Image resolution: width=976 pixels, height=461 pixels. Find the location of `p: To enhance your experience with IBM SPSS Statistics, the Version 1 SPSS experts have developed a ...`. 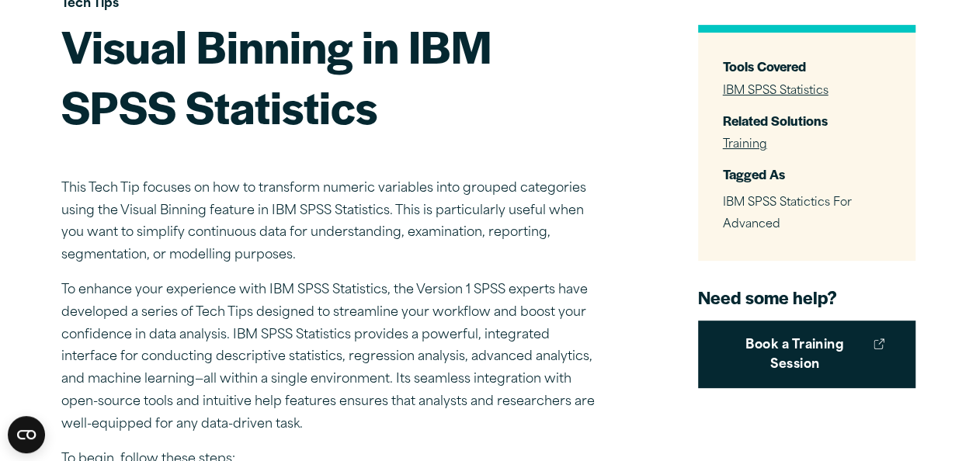

p: To enhance your experience with IBM SPSS Statistics, the Version 1 SPSS experts have developed a ... is located at coordinates (333, 358).